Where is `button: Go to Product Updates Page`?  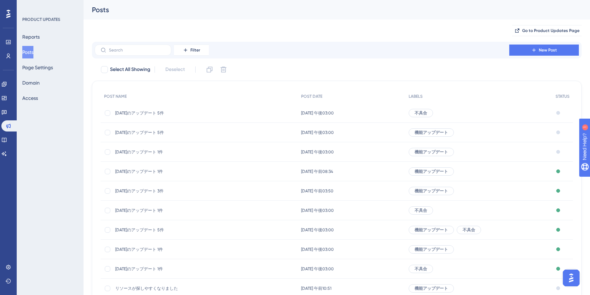
button: Go to Product Updates Page is located at coordinates (547, 31).